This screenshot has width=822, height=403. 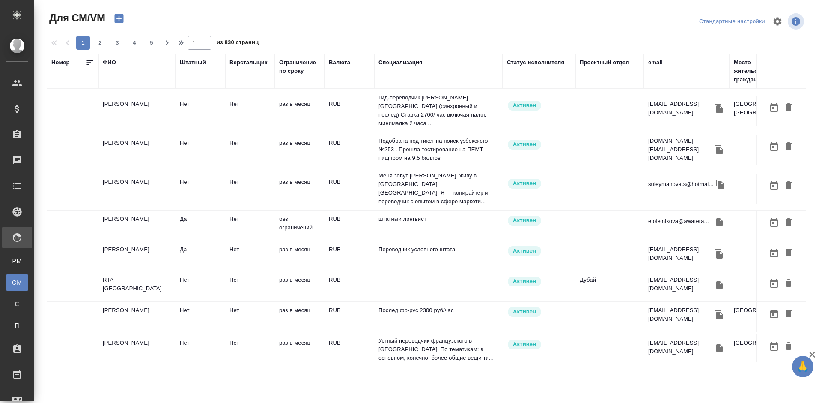 I want to click on a: П, so click(x=17, y=325).